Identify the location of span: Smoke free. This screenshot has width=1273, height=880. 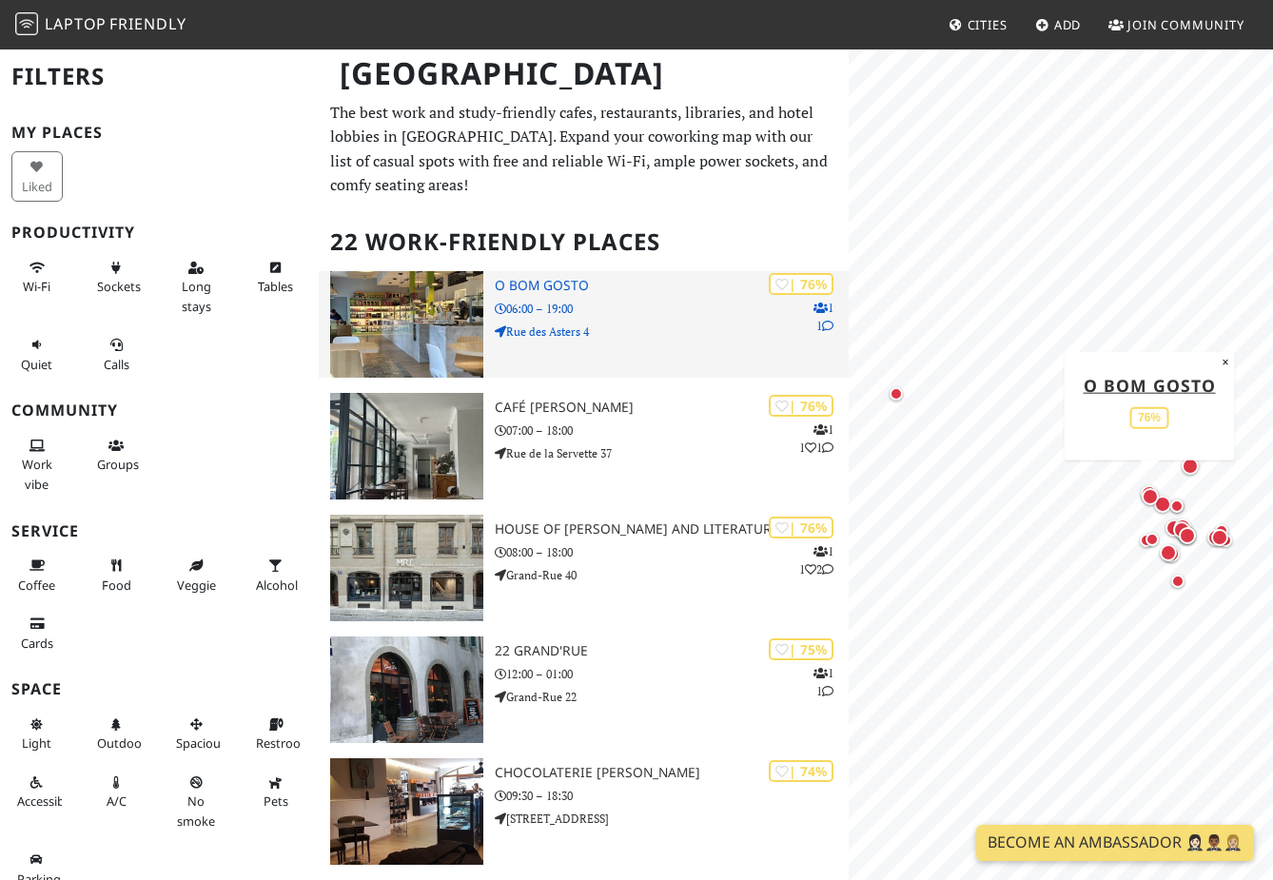
(196, 811).